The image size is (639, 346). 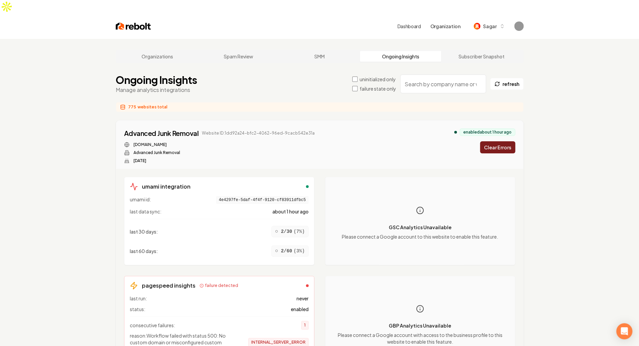 What do you see at coordinates (169, 285) in the screenshot?
I see `h3: pagespeed insights` at bounding box center [169, 285].